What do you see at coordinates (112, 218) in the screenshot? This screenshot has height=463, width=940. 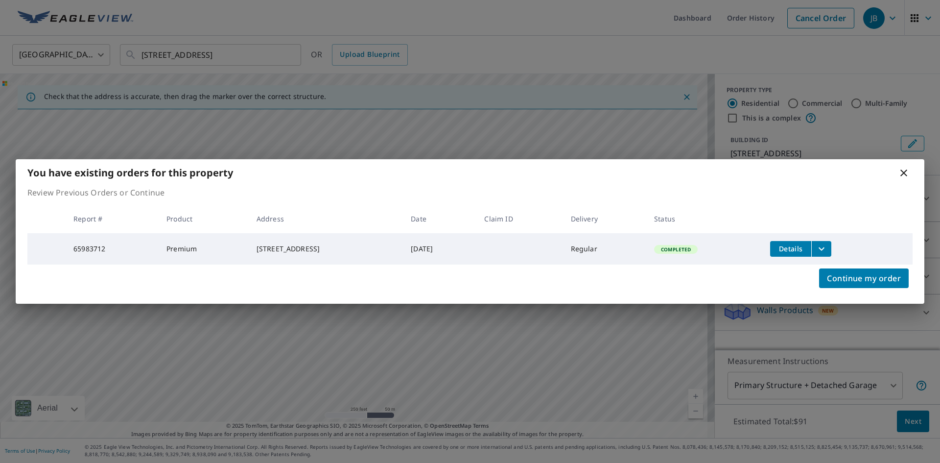 I see `th: Report #` at bounding box center [112, 218].